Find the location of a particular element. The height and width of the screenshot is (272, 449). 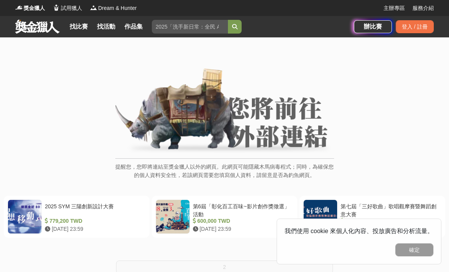

div: 登入 / 註冊 is located at coordinates (415, 27).